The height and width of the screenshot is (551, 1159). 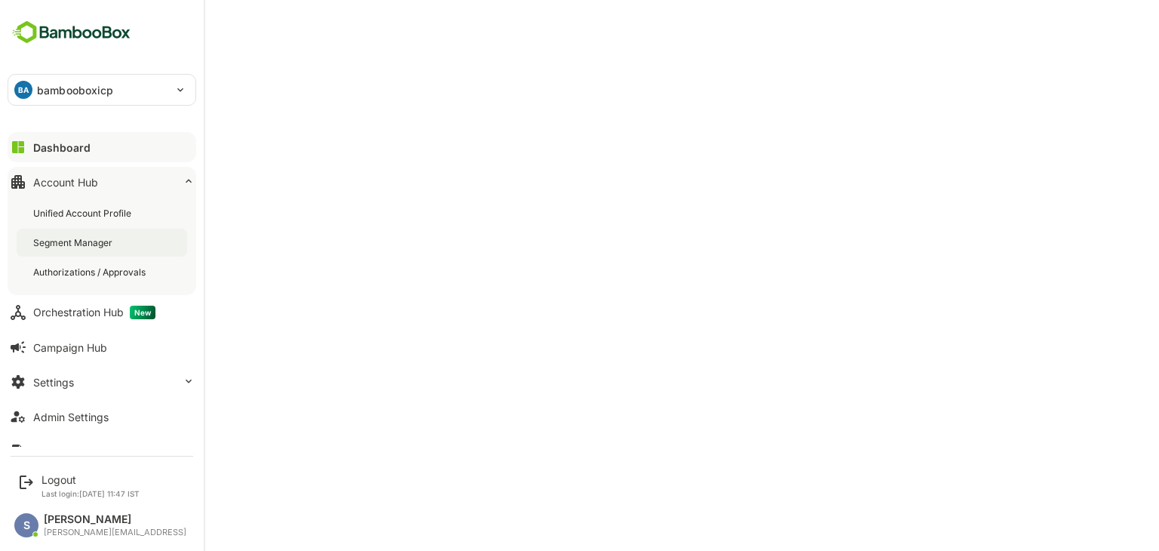 What do you see at coordinates (74, 242) in the screenshot?
I see `div: Segment Manager` at bounding box center [74, 242].